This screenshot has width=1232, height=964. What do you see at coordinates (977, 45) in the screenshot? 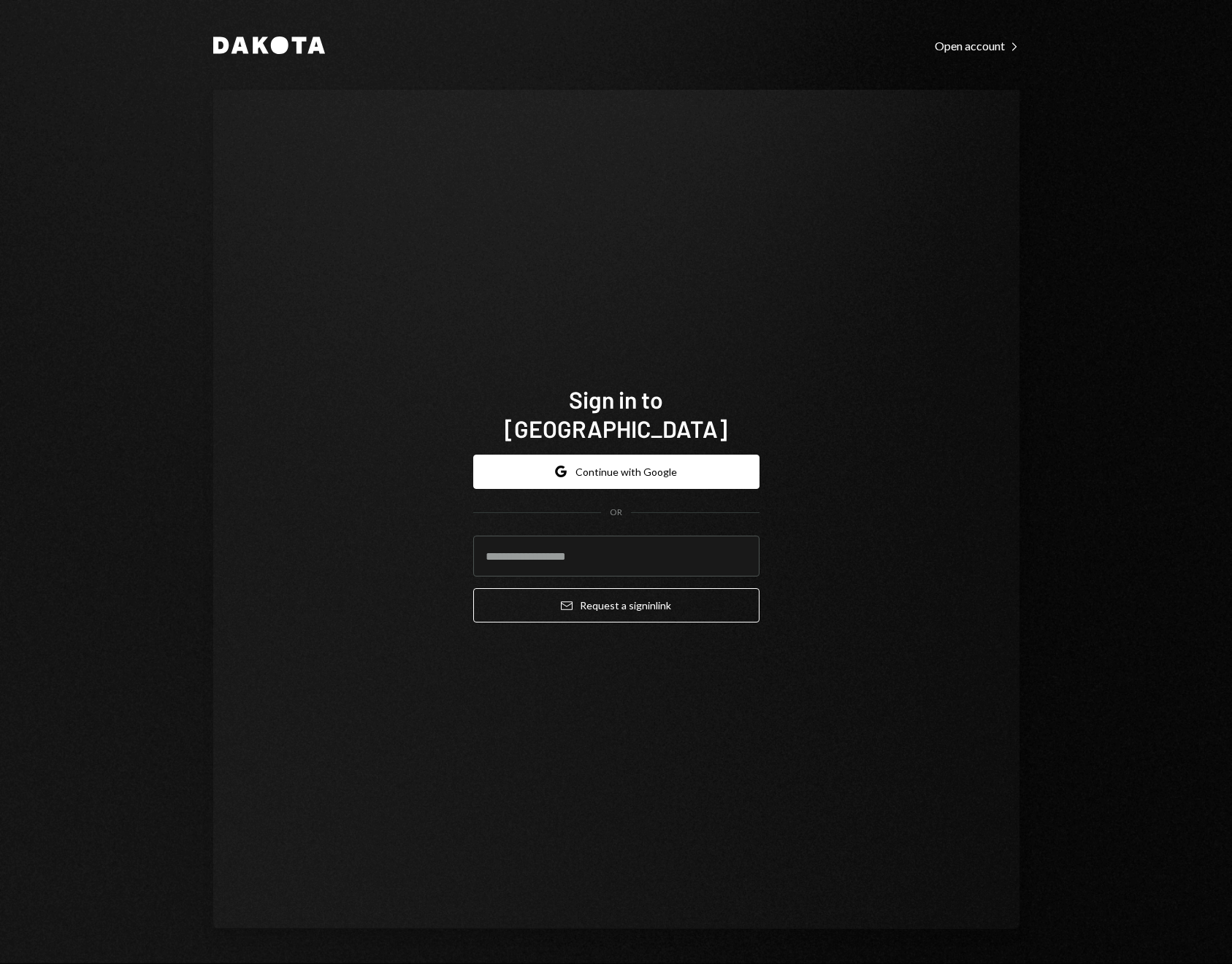
I see `a: Open account` at bounding box center [977, 45].